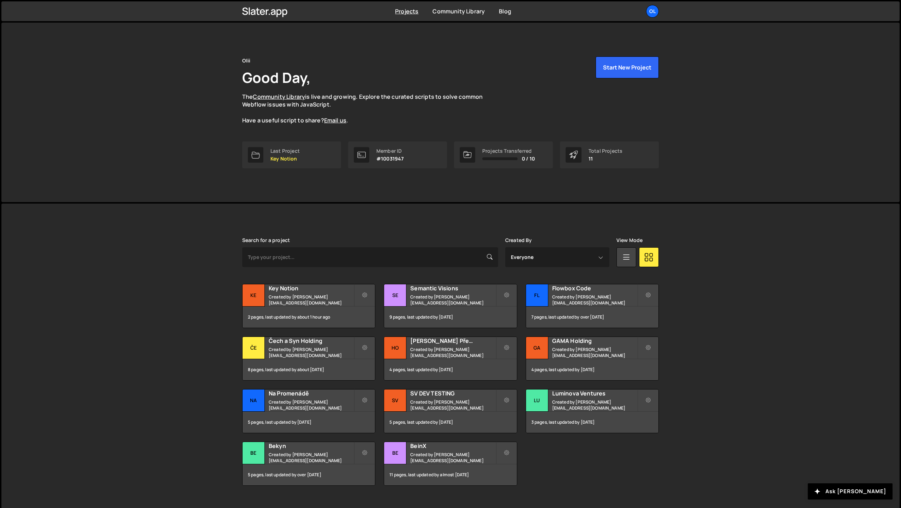 The image size is (901, 508). I want to click on span: 0 / 10, so click(528, 159).